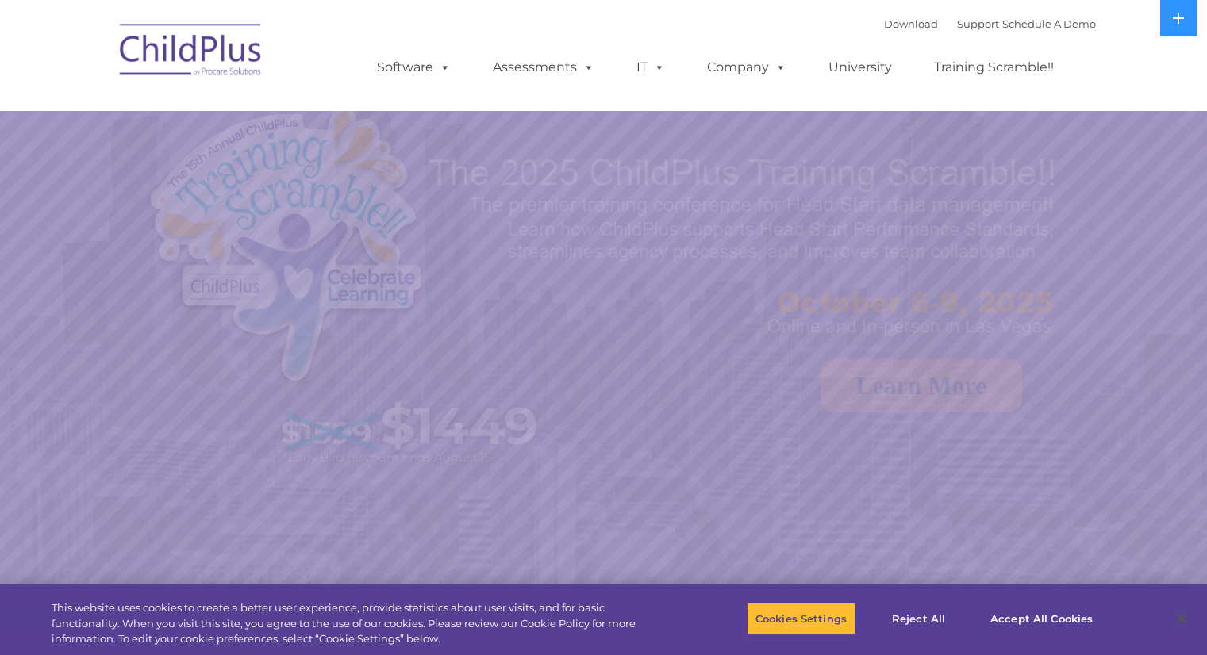  Describe the element at coordinates (191, 52) in the screenshot. I see `img: ChildPlus by Procare Solutions` at that location.